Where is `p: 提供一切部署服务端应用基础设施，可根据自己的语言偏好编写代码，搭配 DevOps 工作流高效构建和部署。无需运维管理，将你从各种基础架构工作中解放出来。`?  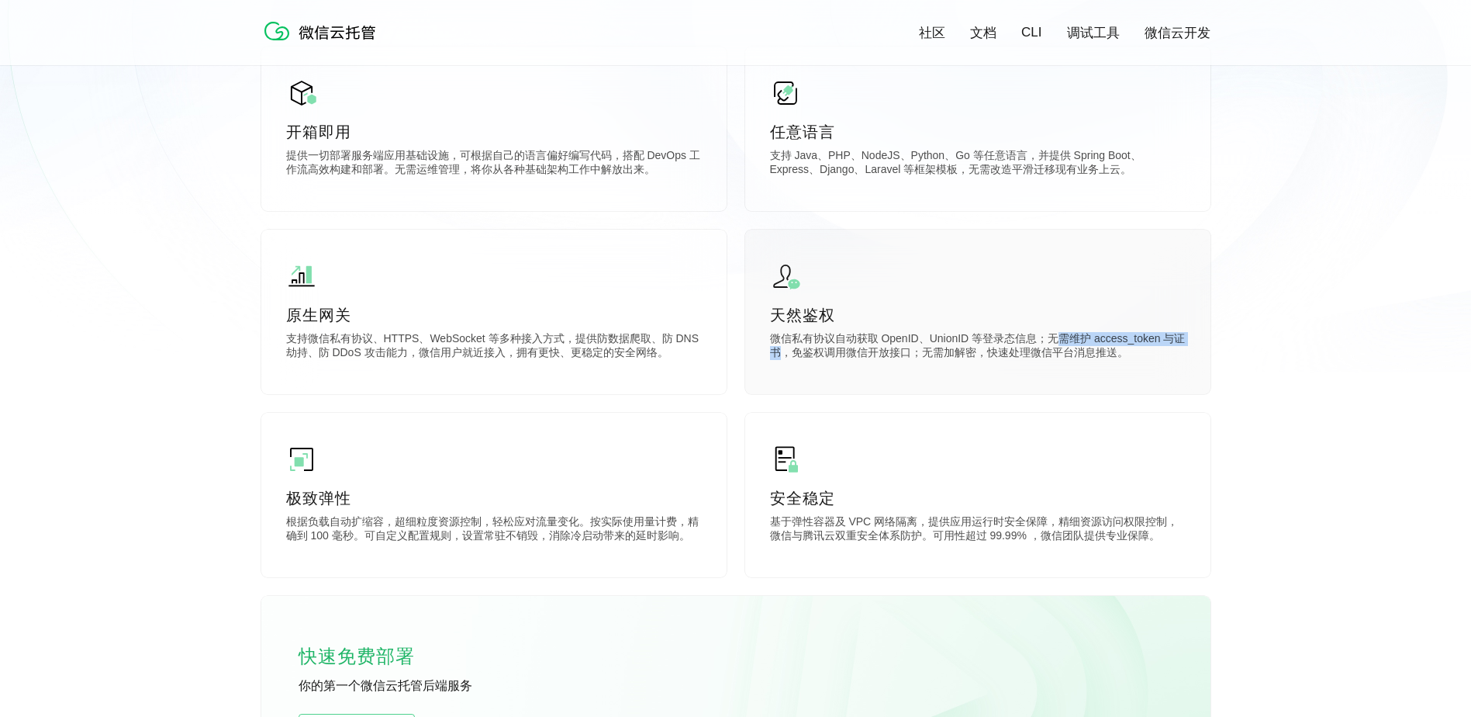 p: 提供一切部署服务端应用基础设施，可根据自己的语言偏好编写代码，搭配 DevOps 工作流高效构建和部署。无需运维管理，将你从各种基础架构工作中解放出来。 is located at coordinates (494, 164).